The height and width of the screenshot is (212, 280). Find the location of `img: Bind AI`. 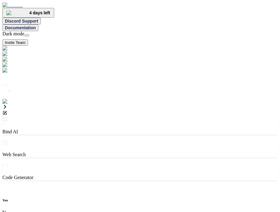

img: Bind AI is located at coordinates (12, 5).